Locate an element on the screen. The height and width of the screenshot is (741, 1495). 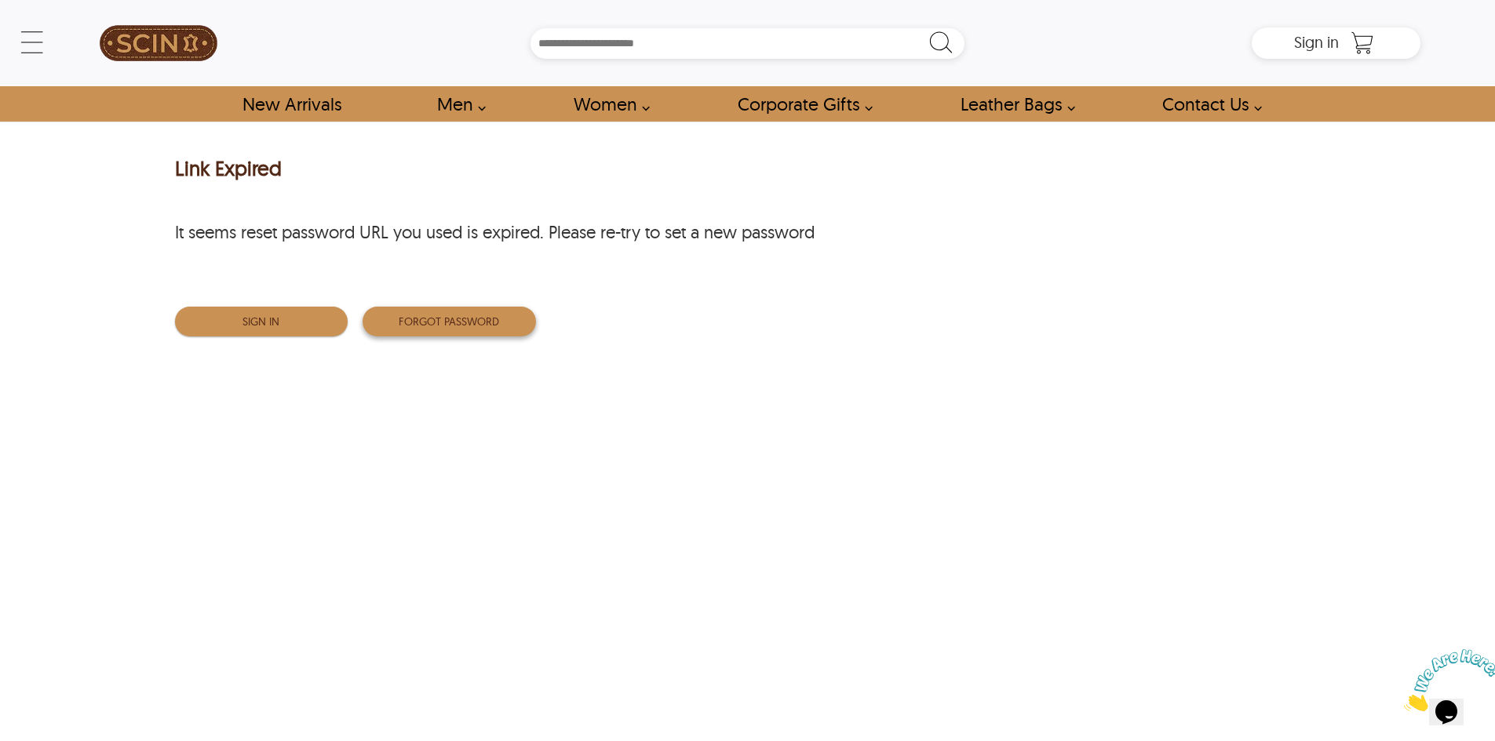
div: Link Expired is located at coordinates (228, 170).